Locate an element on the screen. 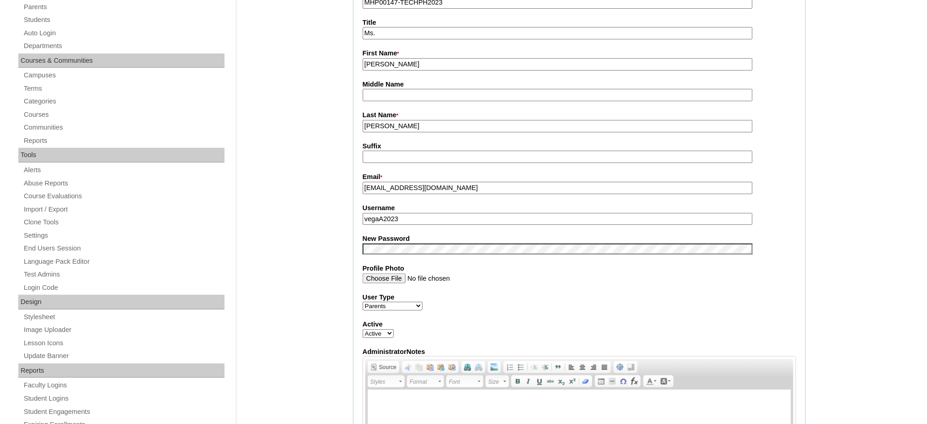  a: Lesson Icons is located at coordinates (124, 343).